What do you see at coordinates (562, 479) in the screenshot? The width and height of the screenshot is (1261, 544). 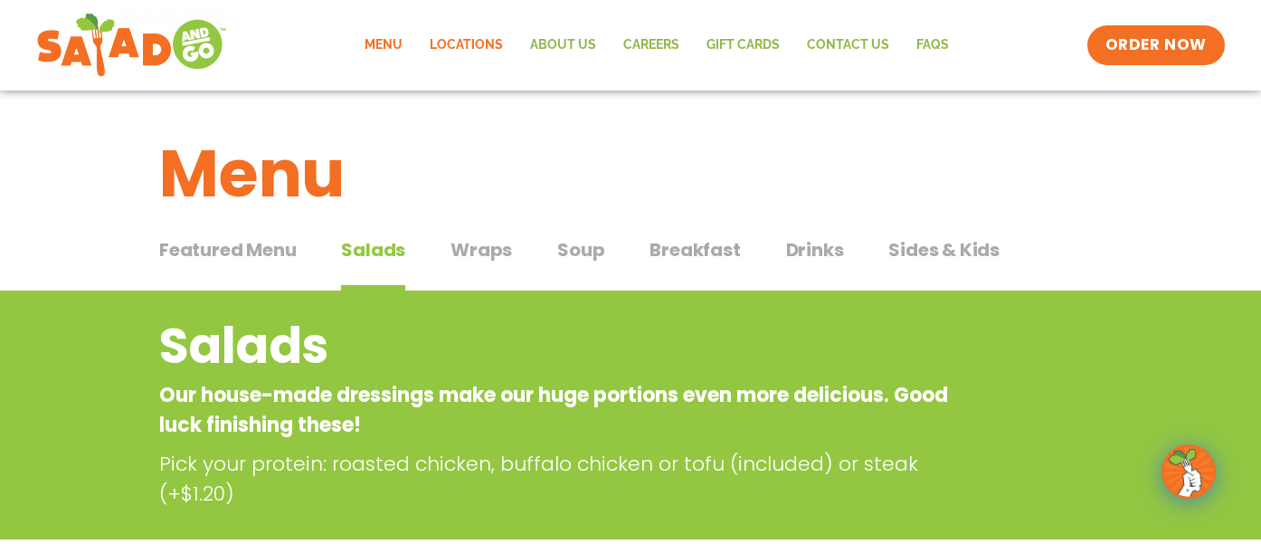 I see `p: Pick your protein: roasted chicken, buffalo chicken or tofu (included) or steak (+$1.20)` at bounding box center [562, 479].